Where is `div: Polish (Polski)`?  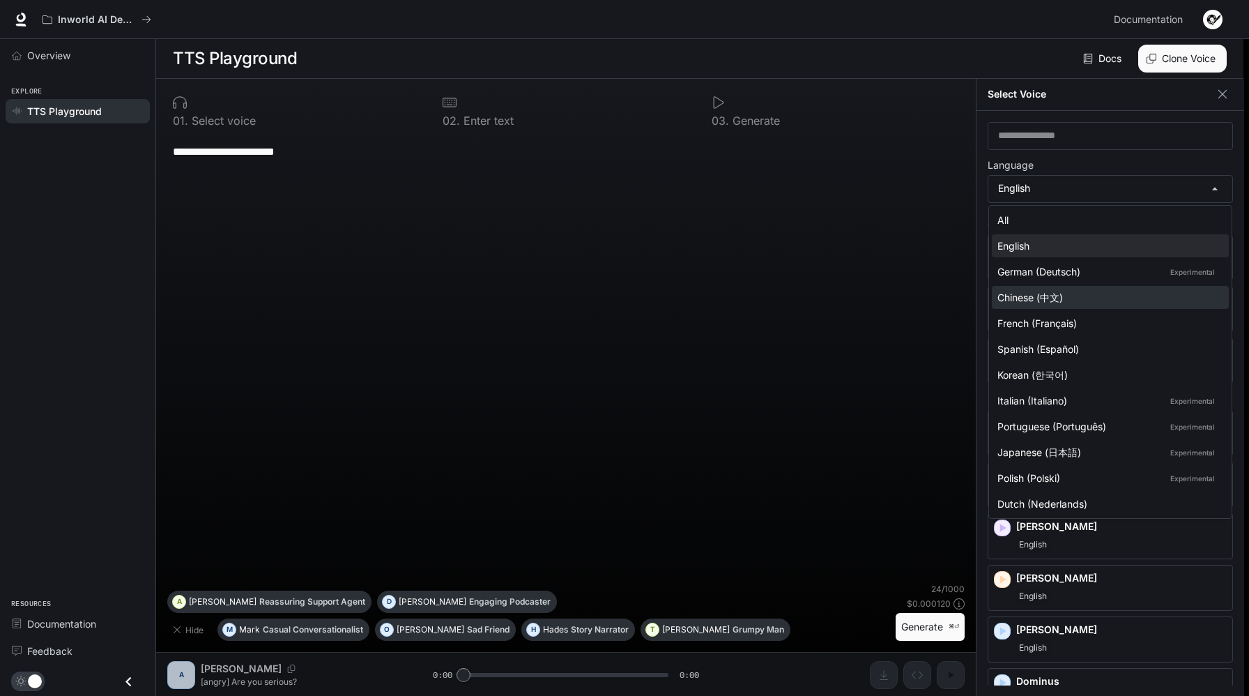
div: Polish (Polski) is located at coordinates (1107, 477).